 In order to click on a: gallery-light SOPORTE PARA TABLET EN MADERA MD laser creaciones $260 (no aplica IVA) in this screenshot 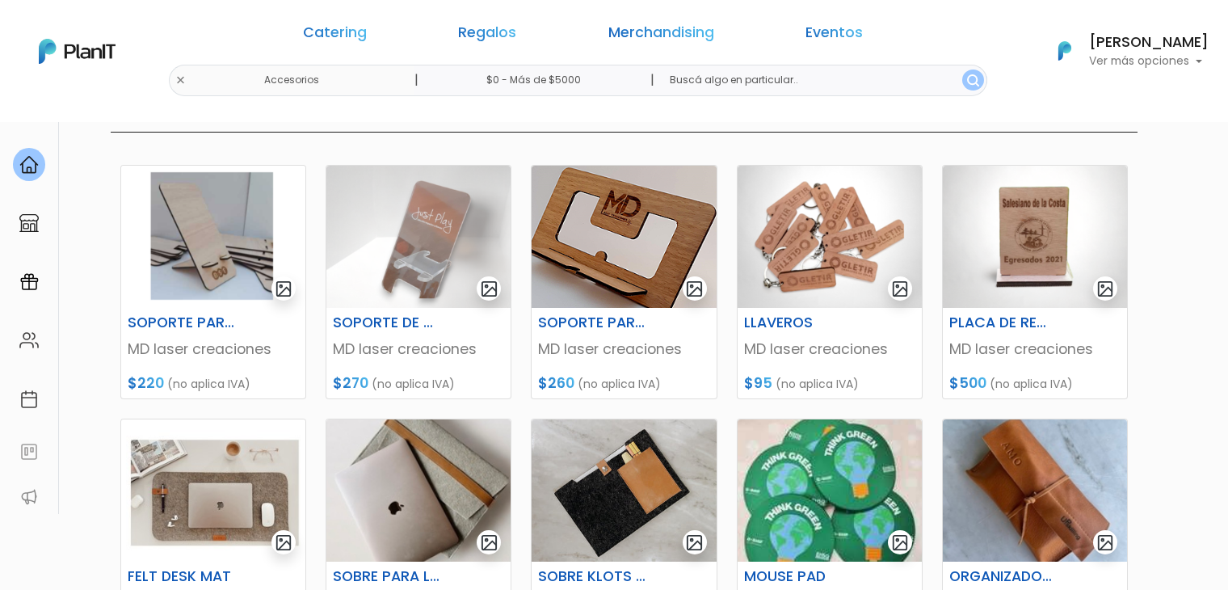, I will do `click(624, 282)`.